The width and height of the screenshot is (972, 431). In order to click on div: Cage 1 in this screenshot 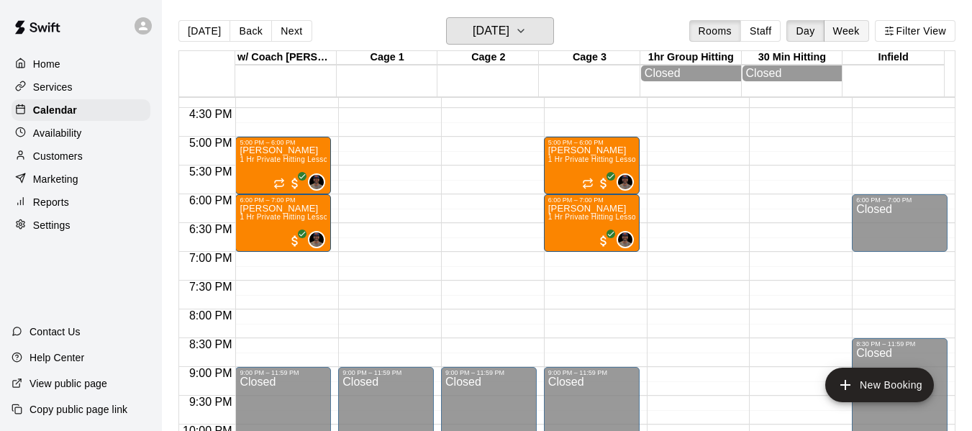, I will do `click(387, 58)`.